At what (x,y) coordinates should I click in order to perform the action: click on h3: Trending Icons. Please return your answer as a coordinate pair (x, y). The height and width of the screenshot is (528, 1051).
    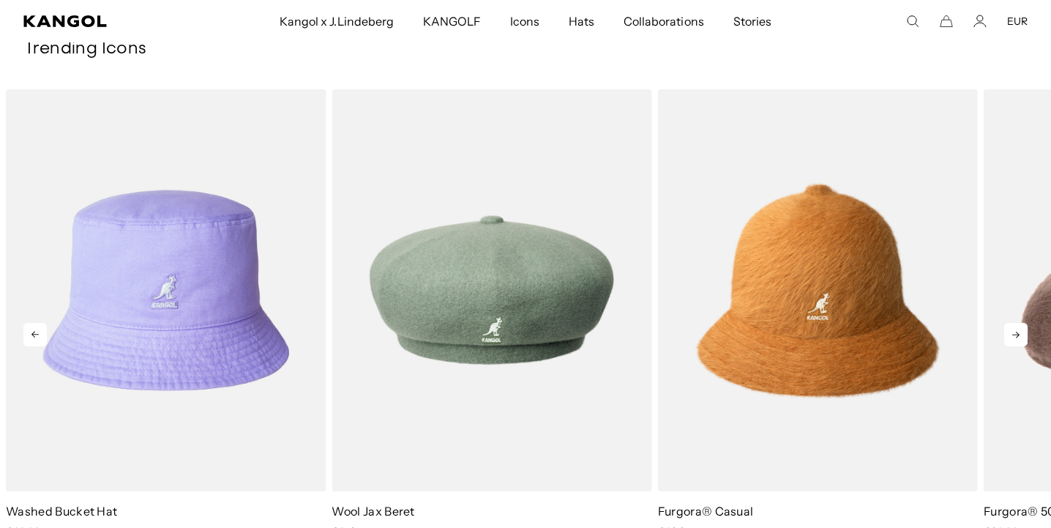
    Looking at the image, I should click on (526, 49).